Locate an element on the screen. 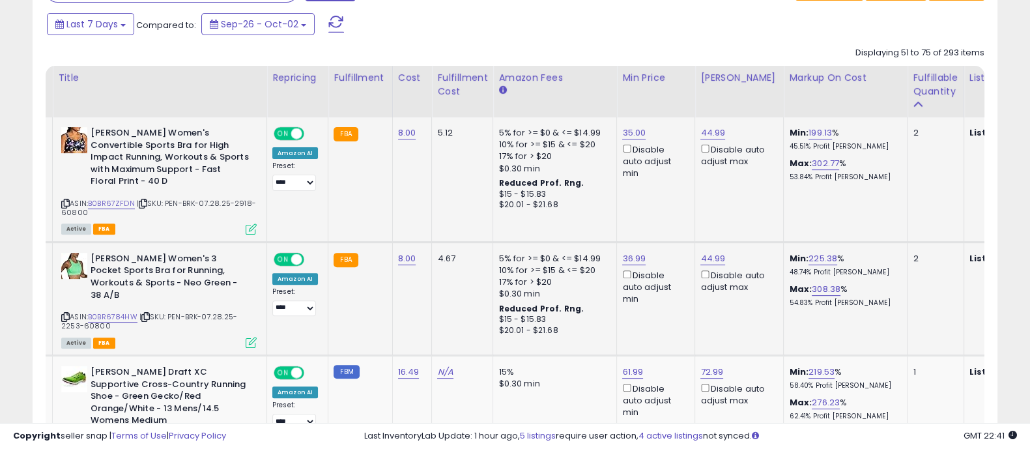 Image resolution: width=1030 pixels, height=449 pixels. div: 5.12 is located at coordinates (460, 133).